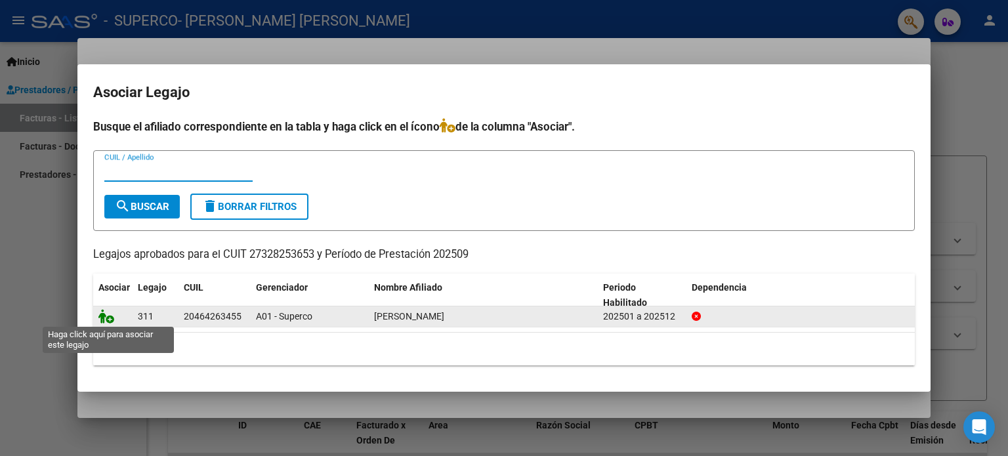 This screenshot has height=456, width=1008. What do you see at coordinates (114, 287) in the screenshot?
I see `span: Asociar` at bounding box center [114, 287].